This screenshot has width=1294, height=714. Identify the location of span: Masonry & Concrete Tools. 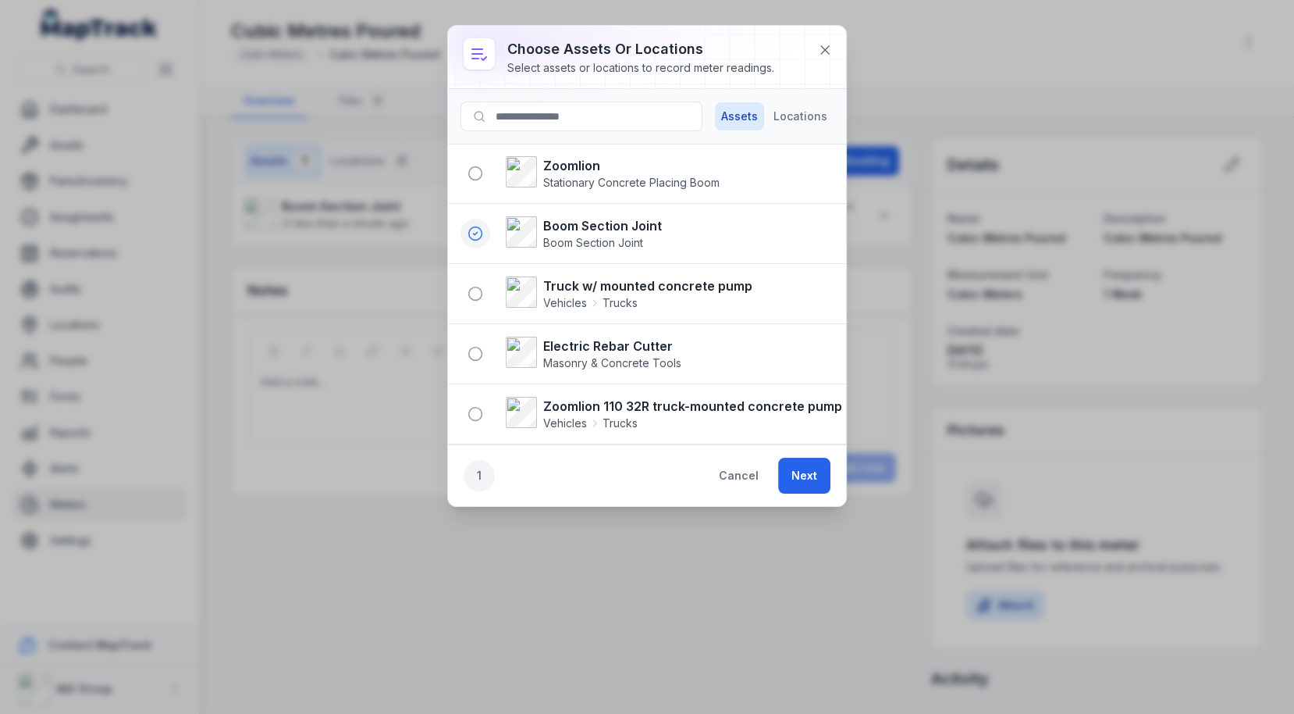
(612, 362).